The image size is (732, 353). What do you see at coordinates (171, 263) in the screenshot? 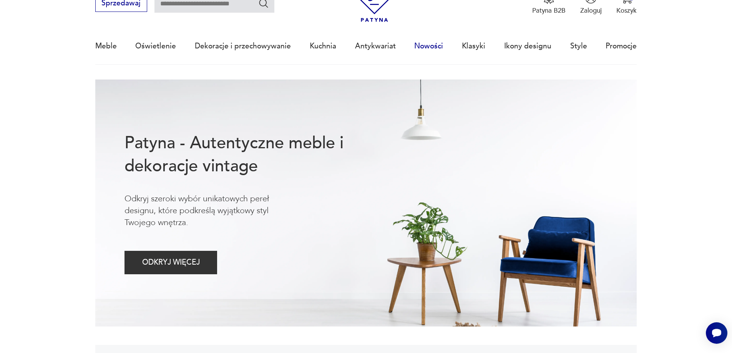
I see `a: ODKRYJ WIĘCEJ` at bounding box center [171, 263].